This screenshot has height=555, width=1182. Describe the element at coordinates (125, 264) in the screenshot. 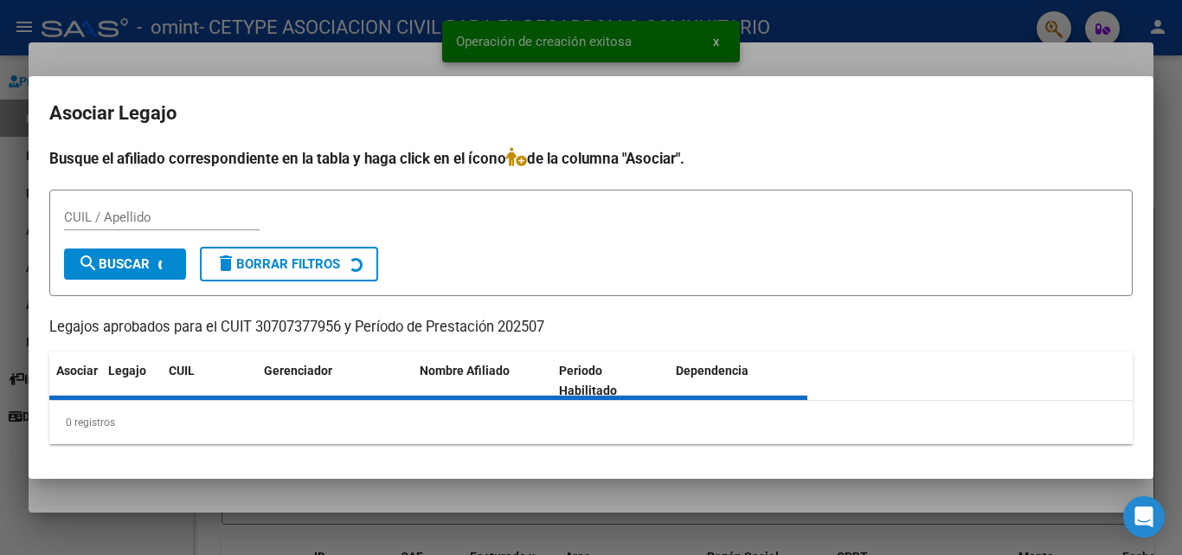

I see `button: Buscar` at that location.